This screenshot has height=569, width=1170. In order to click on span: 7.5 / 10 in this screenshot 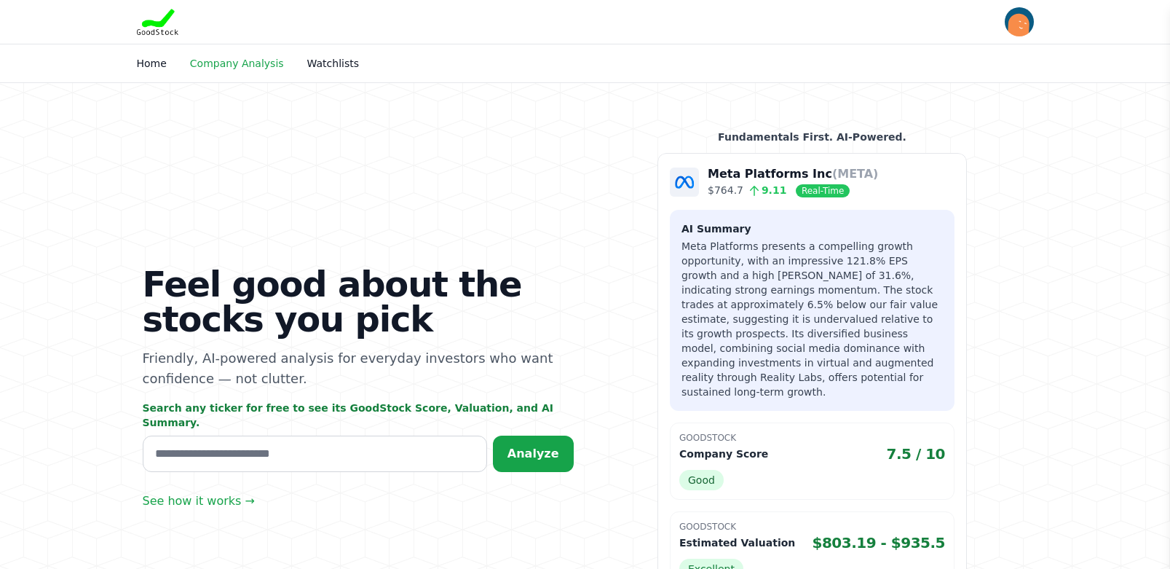, I will do `click(916, 454)`.